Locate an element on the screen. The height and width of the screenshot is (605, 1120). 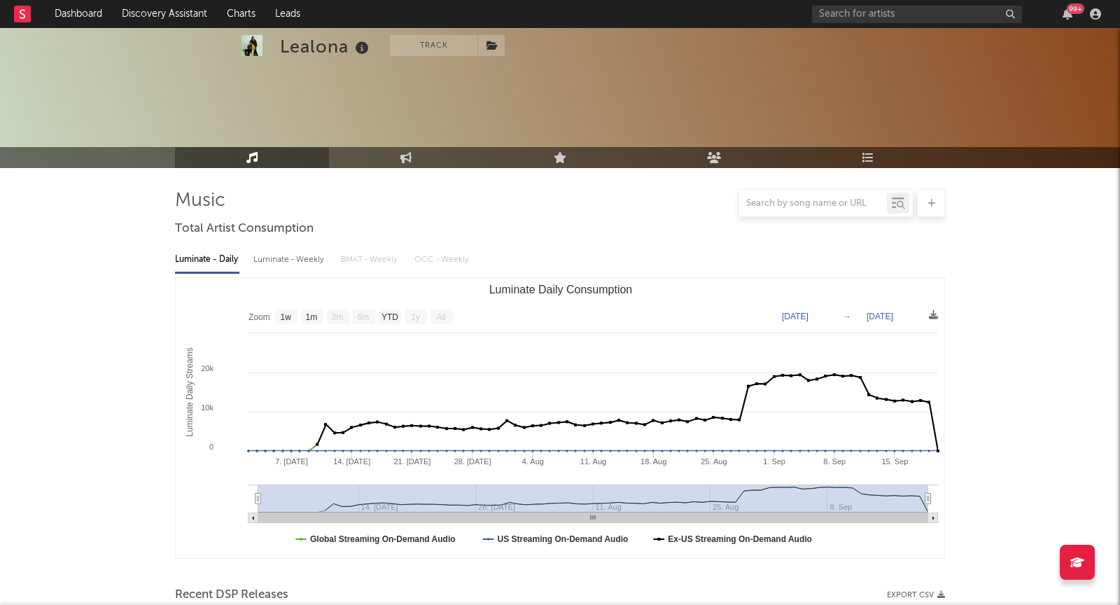
text: 11. Aug is located at coordinates (593, 461).